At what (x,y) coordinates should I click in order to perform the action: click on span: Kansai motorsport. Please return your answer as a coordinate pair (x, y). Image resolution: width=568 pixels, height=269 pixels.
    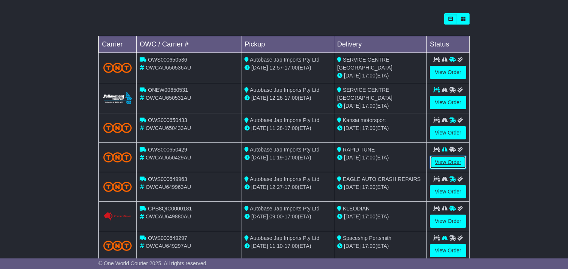
    Looking at the image, I should click on (364, 120).